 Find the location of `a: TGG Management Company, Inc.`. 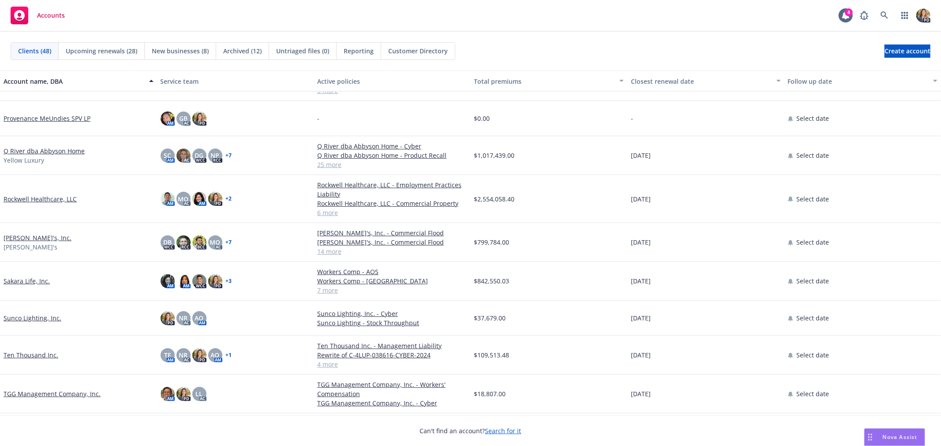

a: TGG Management Company, Inc. is located at coordinates (52, 394).